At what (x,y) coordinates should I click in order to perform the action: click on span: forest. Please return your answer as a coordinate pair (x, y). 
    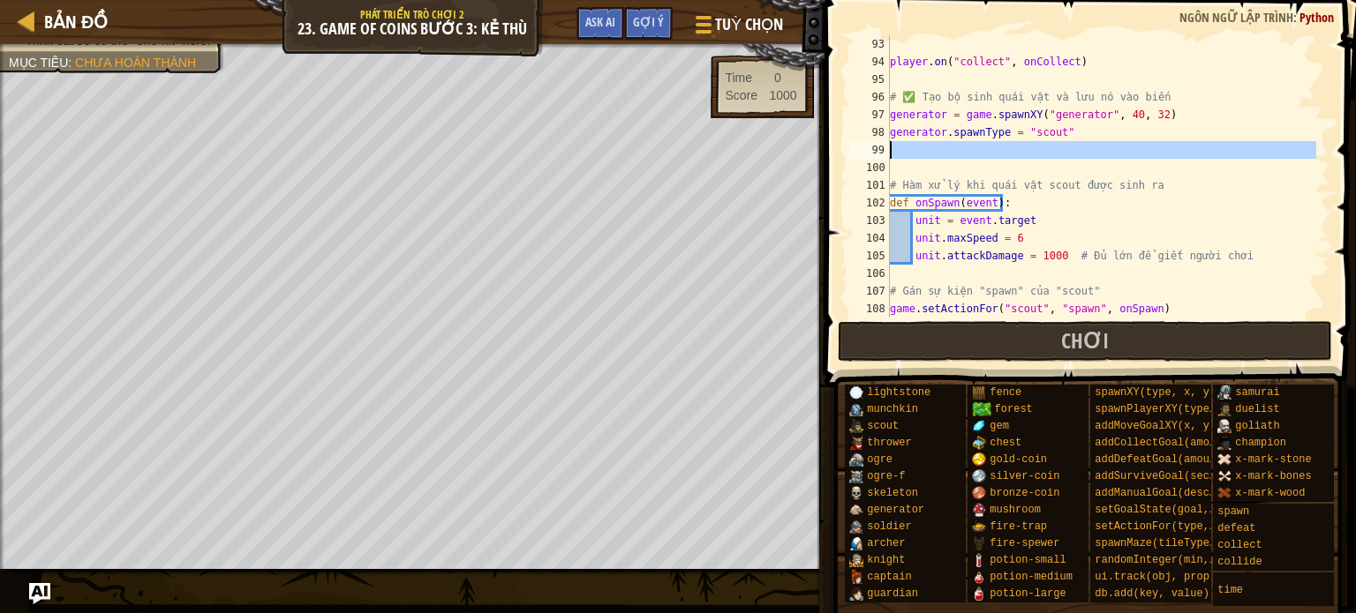
    Looking at the image, I should click on (1013, 410).